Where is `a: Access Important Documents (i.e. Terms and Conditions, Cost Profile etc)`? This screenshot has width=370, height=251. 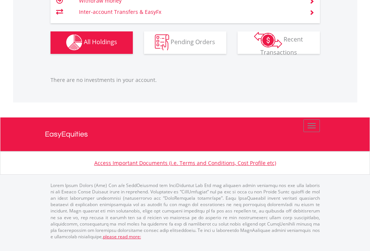
a: Access Important Documents (i.e. Terms and Conditions, Cost Profile etc) is located at coordinates (185, 163).